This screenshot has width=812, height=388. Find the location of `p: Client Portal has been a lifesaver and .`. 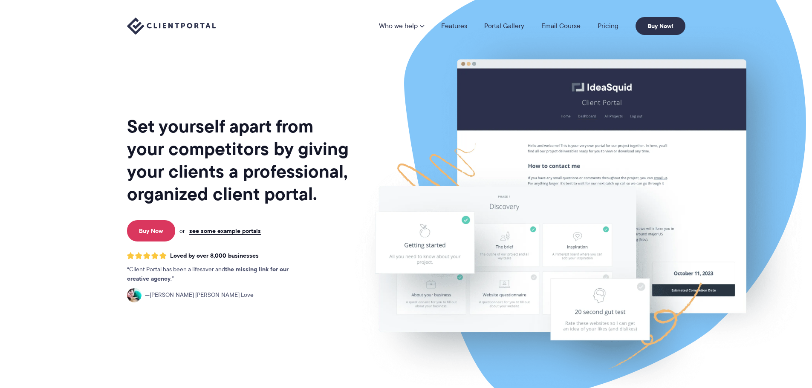

p: Client Portal has been a lifesaver and . is located at coordinates (217, 274).